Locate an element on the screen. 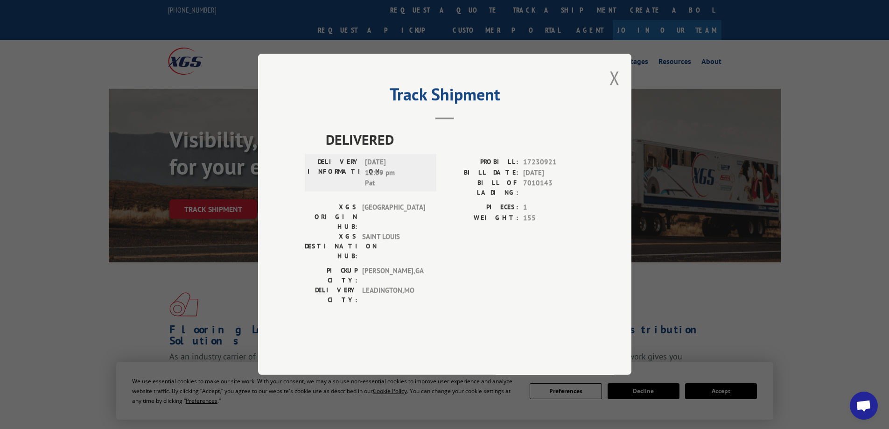  span: 1 is located at coordinates (554, 208).